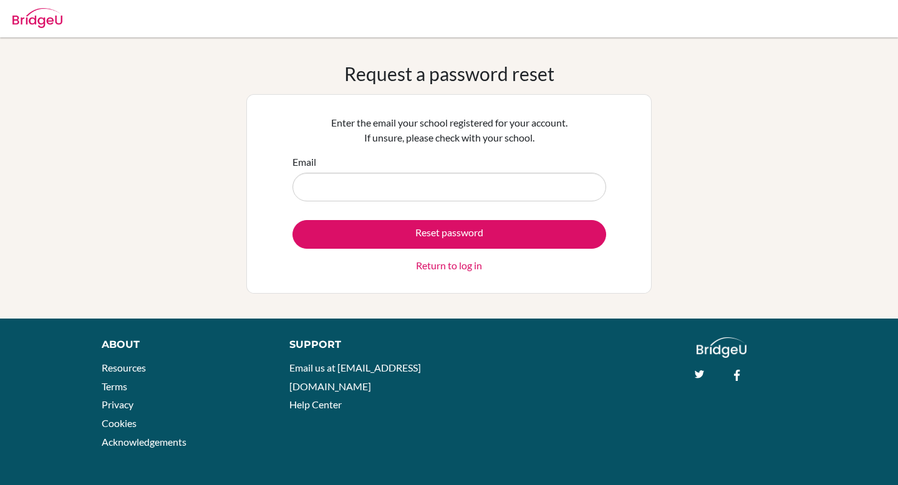 Image resolution: width=898 pixels, height=485 pixels. Describe the element at coordinates (123, 367) in the screenshot. I see `a: Resources` at that location.